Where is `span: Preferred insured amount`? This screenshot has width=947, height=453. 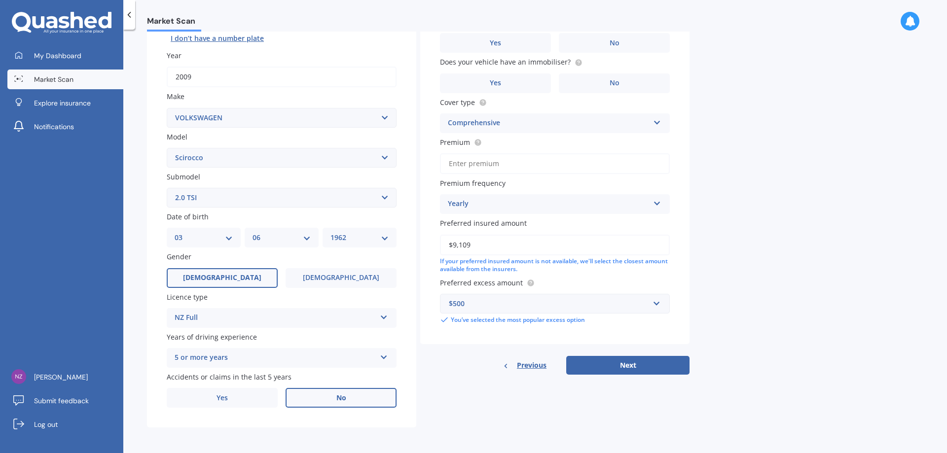
span: Preferred insured amount is located at coordinates (483, 223).